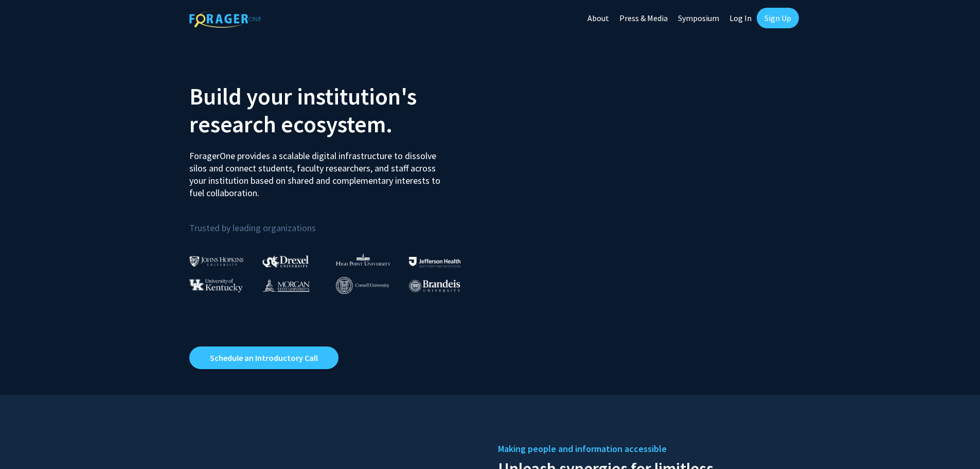 This screenshot has height=469, width=980. What do you see at coordinates (286, 285) in the screenshot?
I see `img: Morgan State University` at bounding box center [286, 285].